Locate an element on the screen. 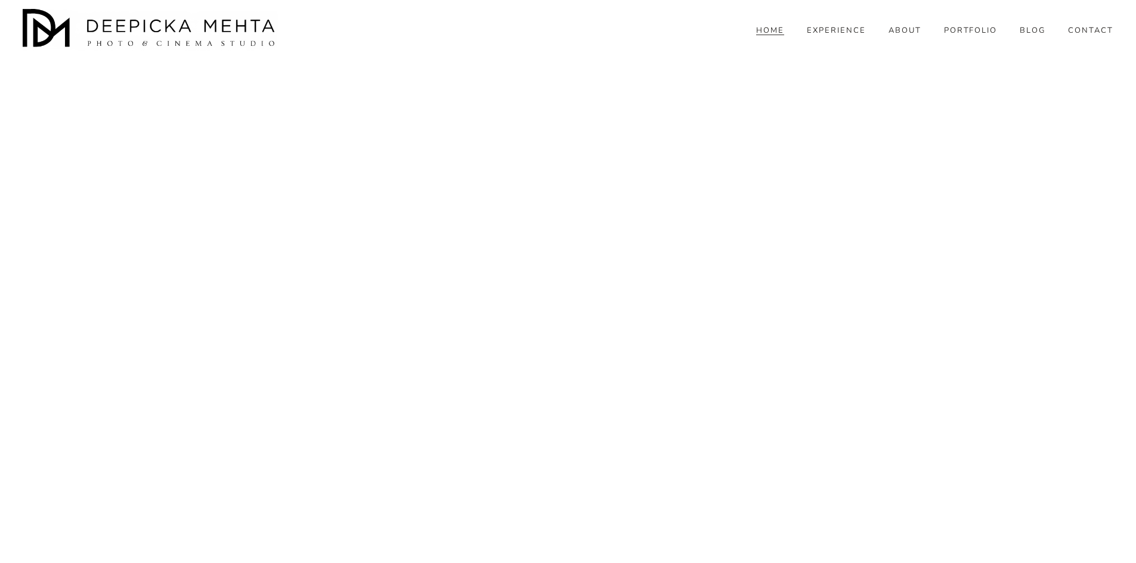 The width and height of the screenshot is (1136, 563). a: Austin Wedding Photographer - Deepicka Mehta Photography &amp; Cinematography is located at coordinates (151, 30).